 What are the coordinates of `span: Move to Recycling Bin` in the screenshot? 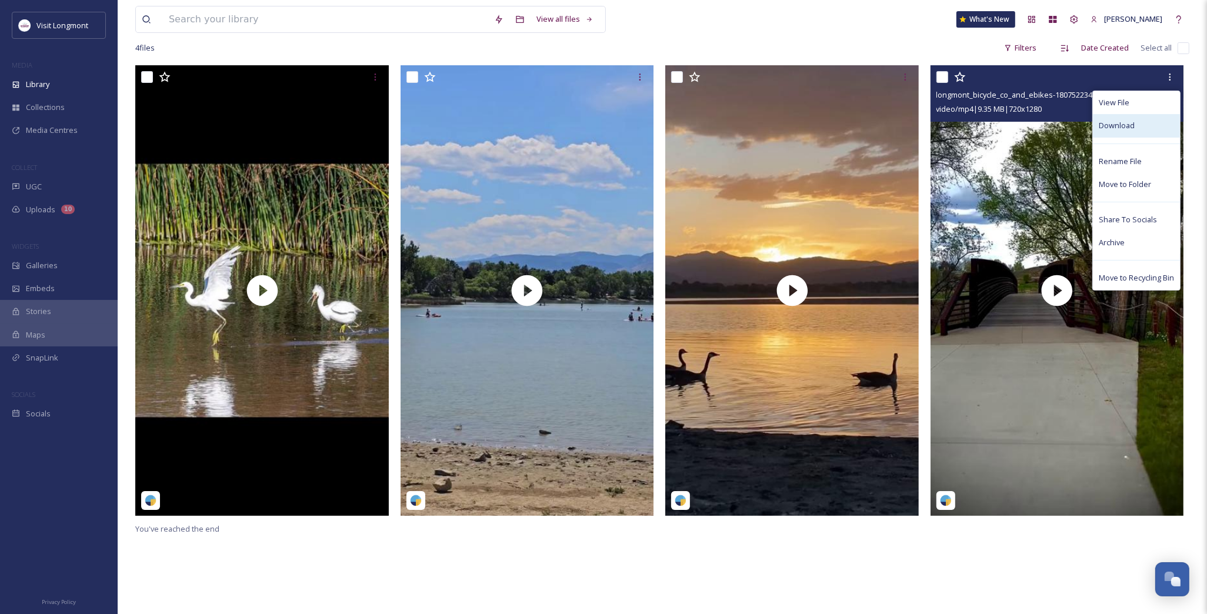 It's located at (1136, 278).